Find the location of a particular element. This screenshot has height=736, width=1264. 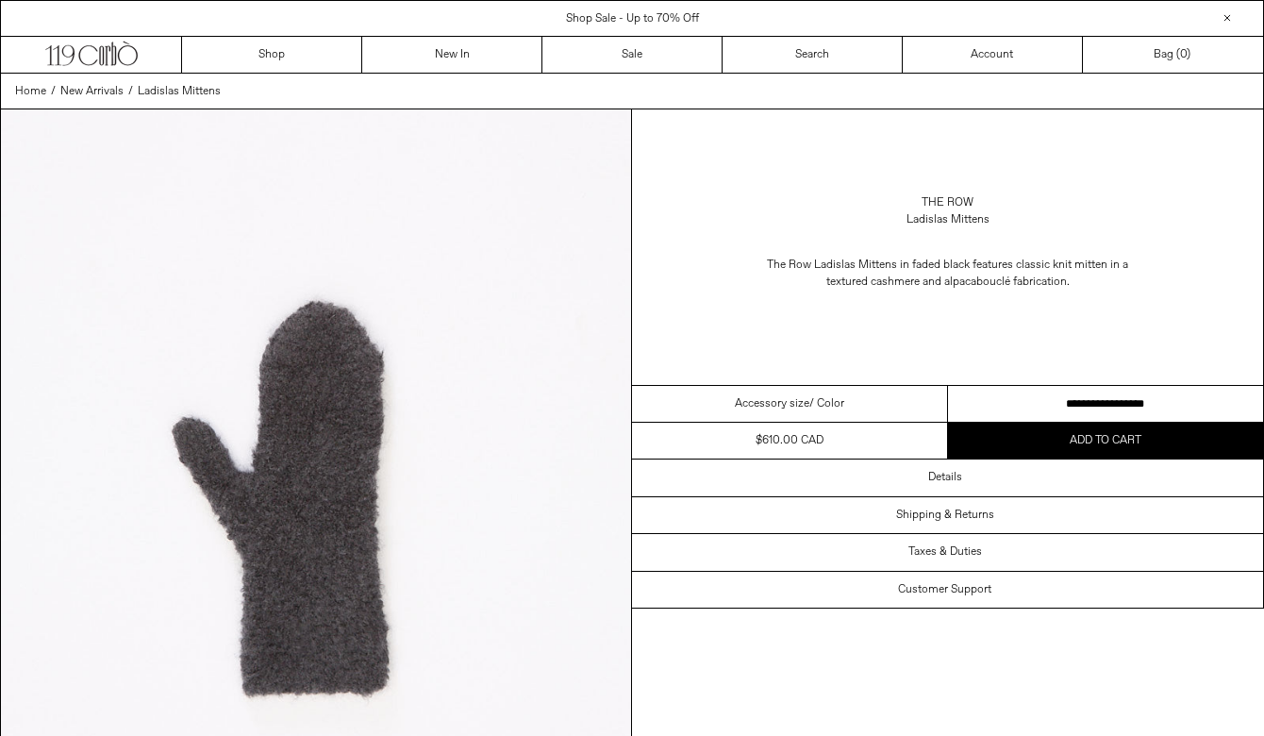

span: Shop Sale - Up to 70% Off is located at coordinates (632, 19).